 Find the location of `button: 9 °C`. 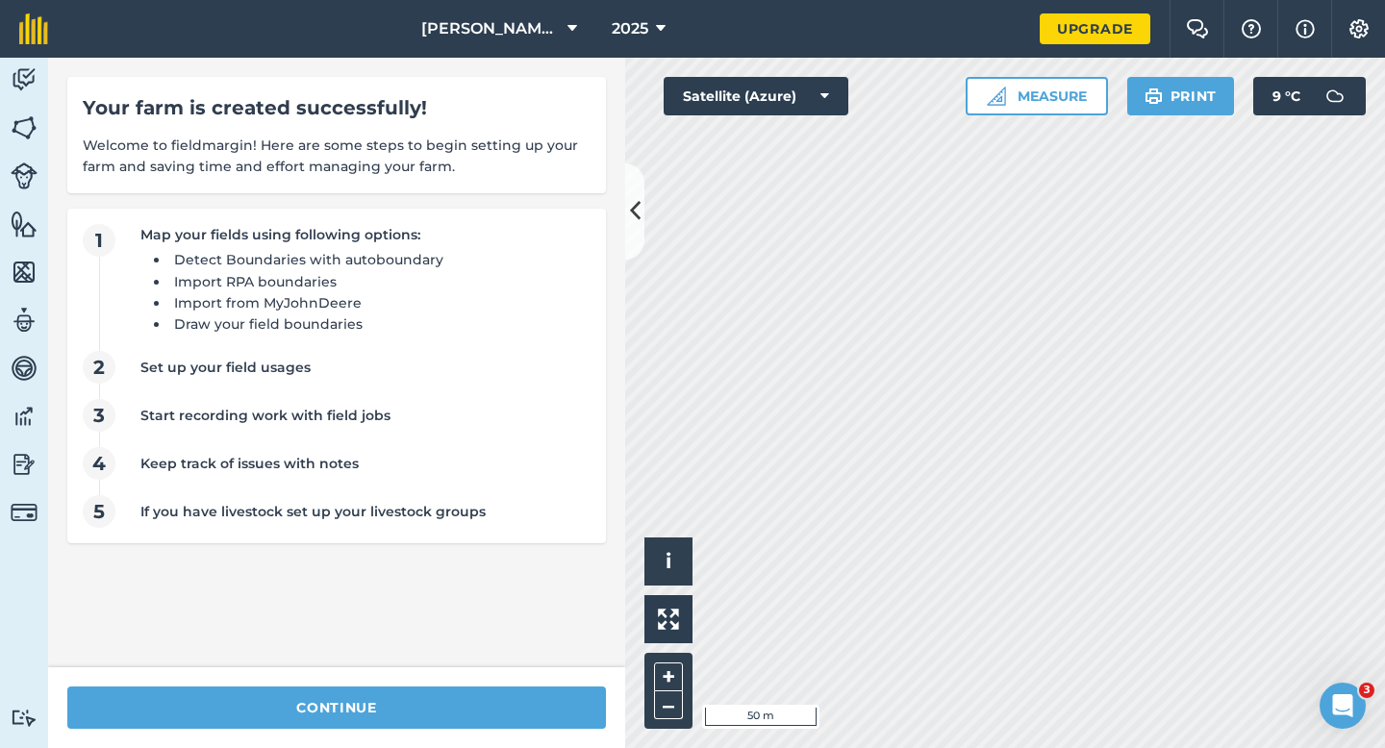

button: 9 °C is located at coordinates (1309, 96).